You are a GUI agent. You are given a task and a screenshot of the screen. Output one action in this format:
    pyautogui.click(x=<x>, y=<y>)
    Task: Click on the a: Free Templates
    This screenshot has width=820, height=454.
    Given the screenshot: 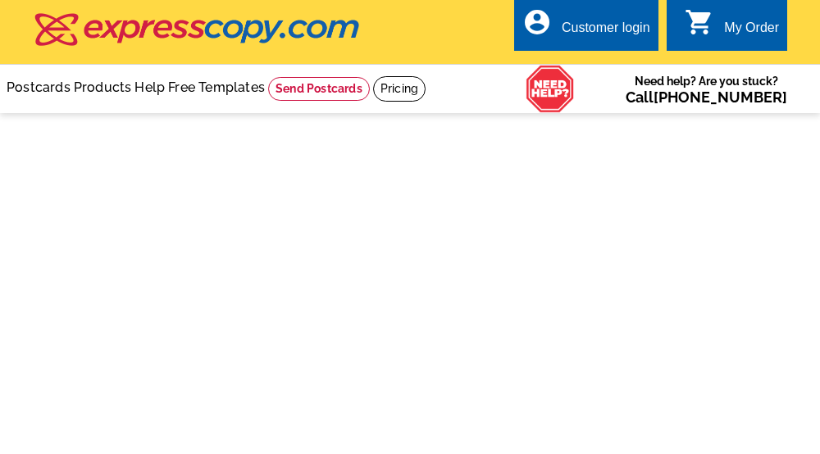 What is the action you would take?
    pyautogui.click(x=216, y=87)
    